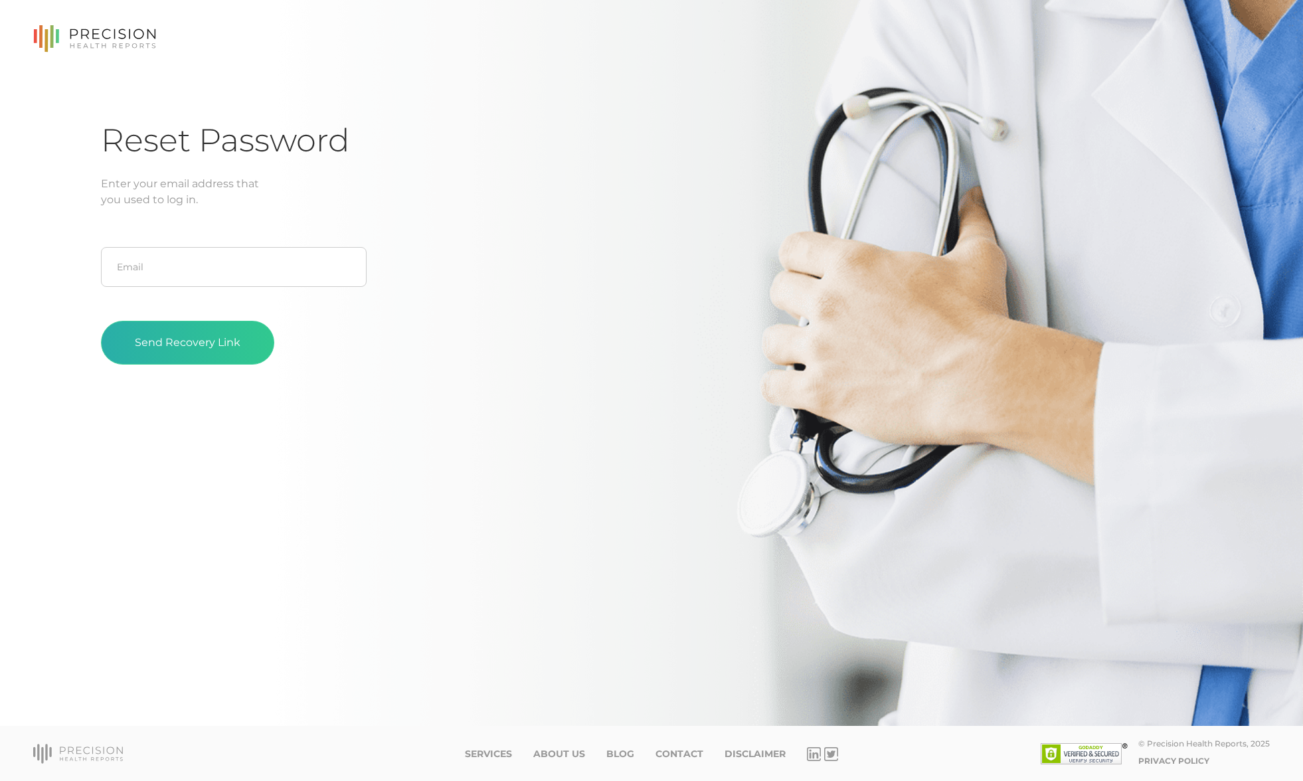  Describe the element at coordinates (1204, 743) in the screenshot. I see `div: © Precision Health Reports, 2025` at that location.